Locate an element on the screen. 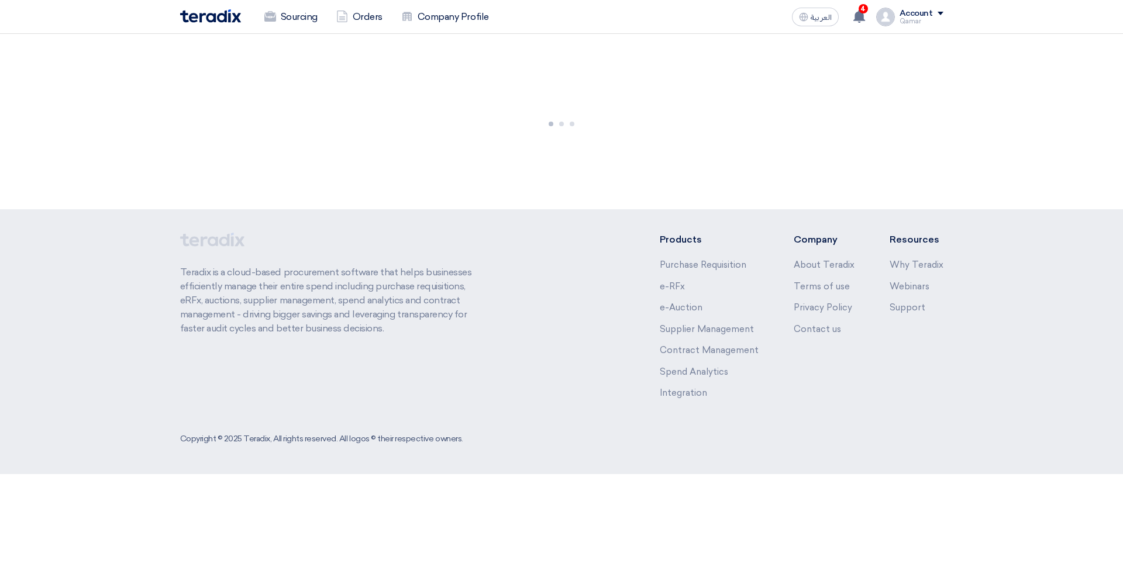  a: Company Profile is located at coordinates (445, 17).